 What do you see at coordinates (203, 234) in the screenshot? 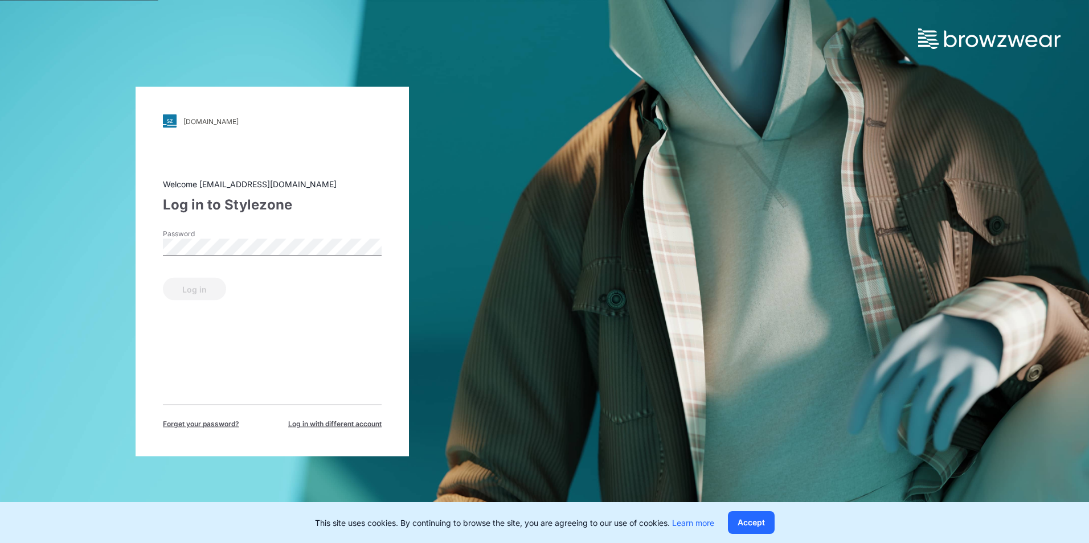
I see `label: Password` at bounding box center [203, 234].